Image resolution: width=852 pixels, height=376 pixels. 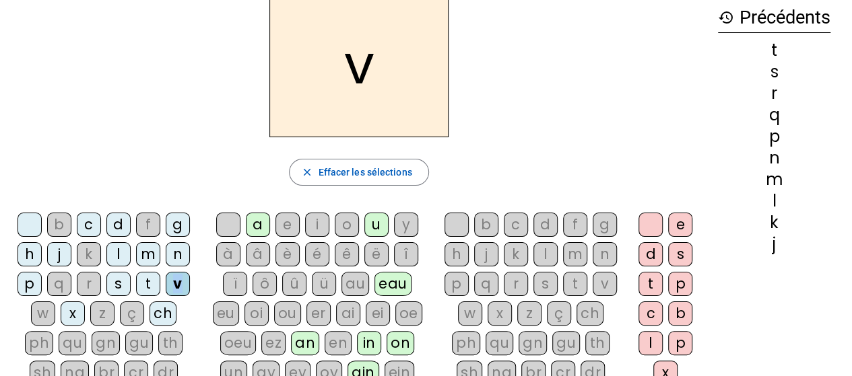 What do you see at coordinates (288, 314) in the screenshot?
I see `div: ou` at bounding box center [288, 314].